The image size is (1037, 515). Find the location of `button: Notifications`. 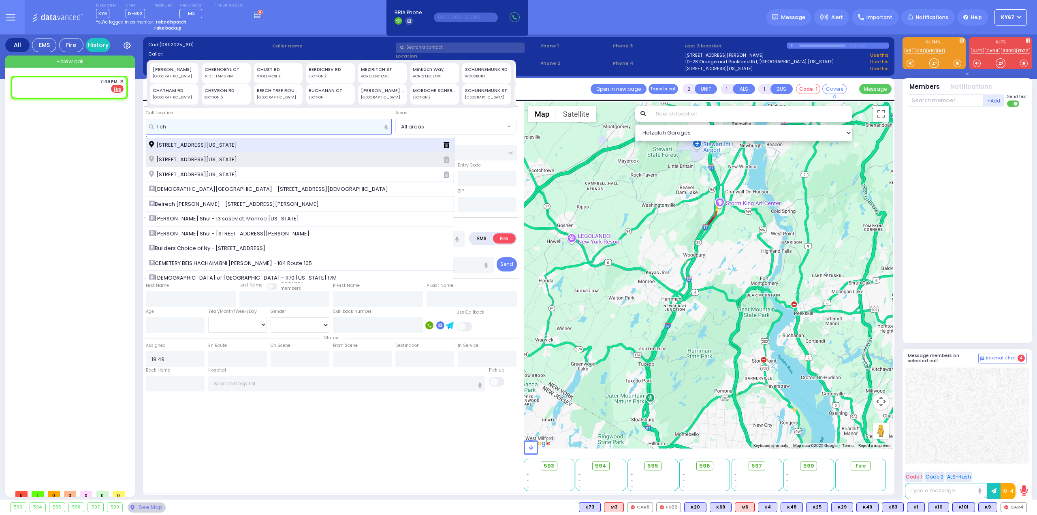

button: Notifications is located at coordinates (971, 87).